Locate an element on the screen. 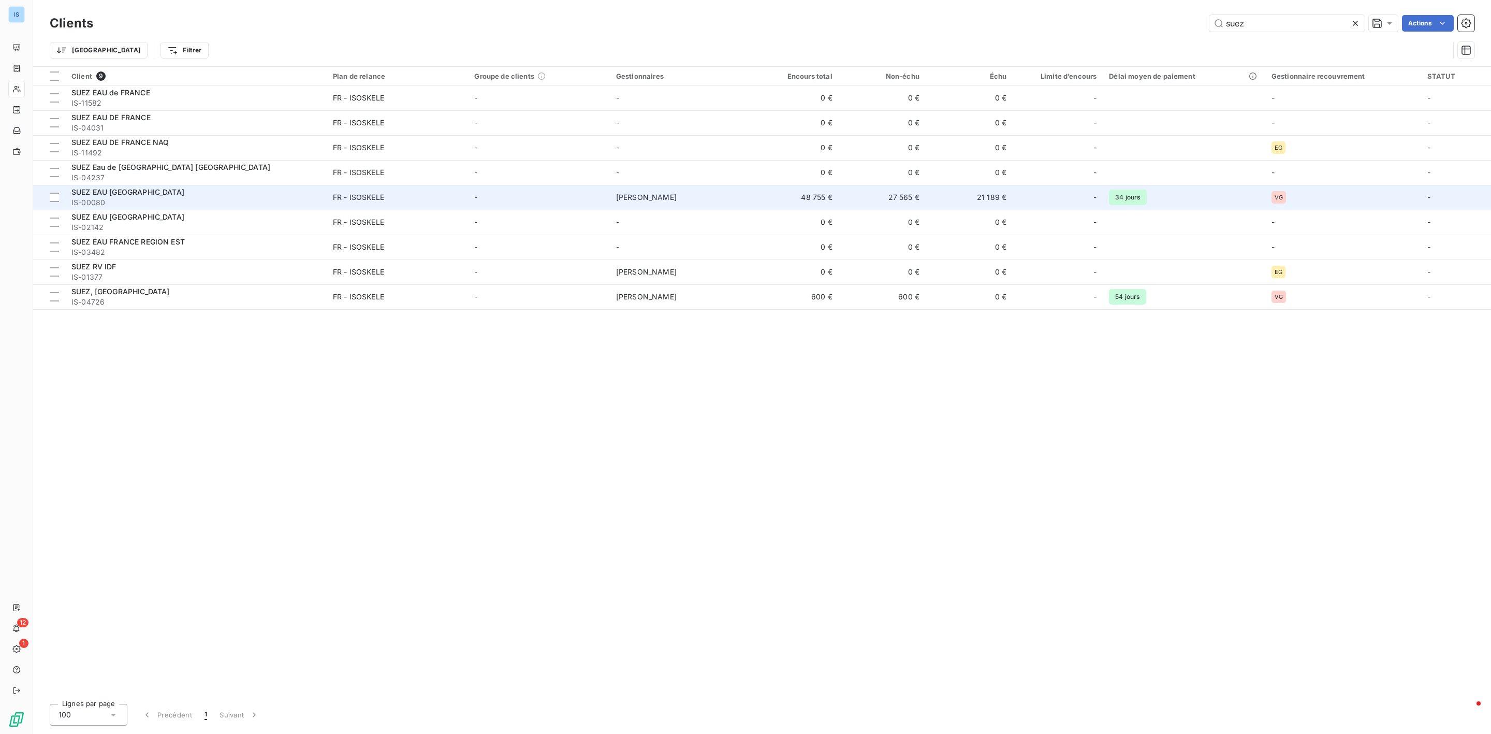  div: Plan de relance is located at coordinates (397, 76).